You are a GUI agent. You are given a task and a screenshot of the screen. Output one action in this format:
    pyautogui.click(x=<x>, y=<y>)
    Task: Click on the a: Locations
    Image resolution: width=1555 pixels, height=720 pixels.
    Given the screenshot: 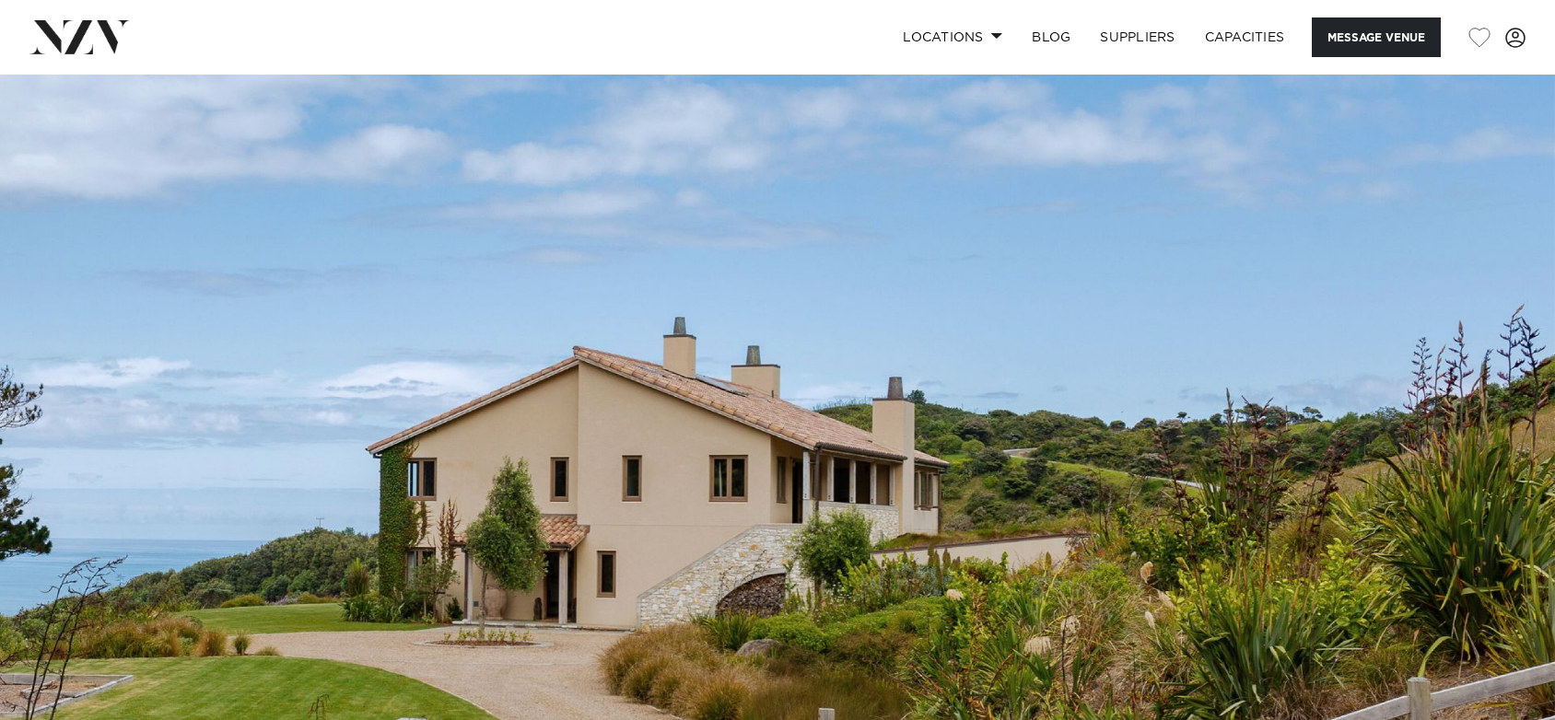 What is the action you would take?
    pyautogui.click(x=952, y=37)
    